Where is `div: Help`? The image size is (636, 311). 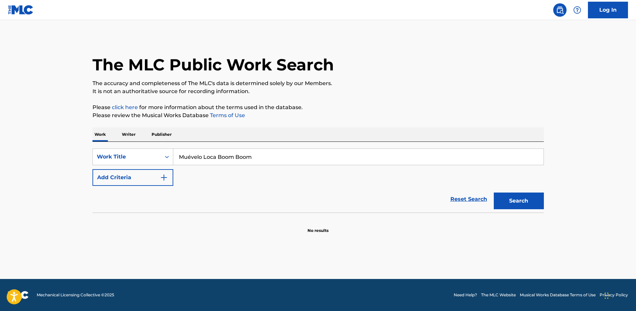
div: Help is located at coordinates (577, 10).